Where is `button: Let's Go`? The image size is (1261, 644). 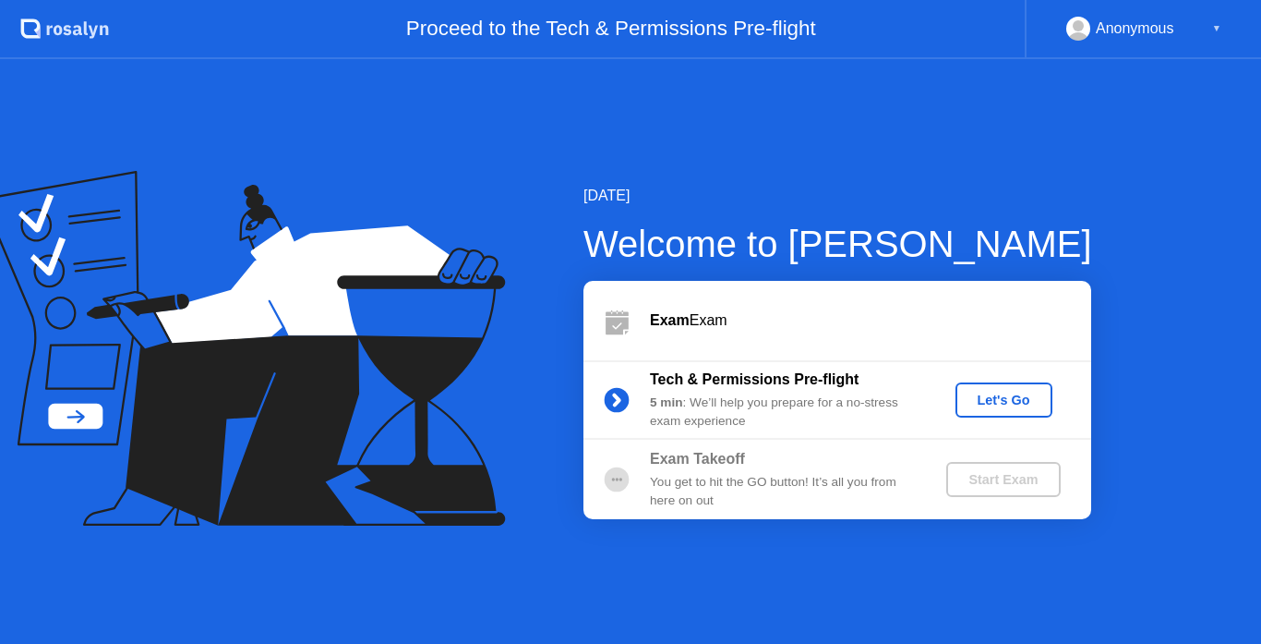
button: Let's Go is located at coordinates (1004, 400).